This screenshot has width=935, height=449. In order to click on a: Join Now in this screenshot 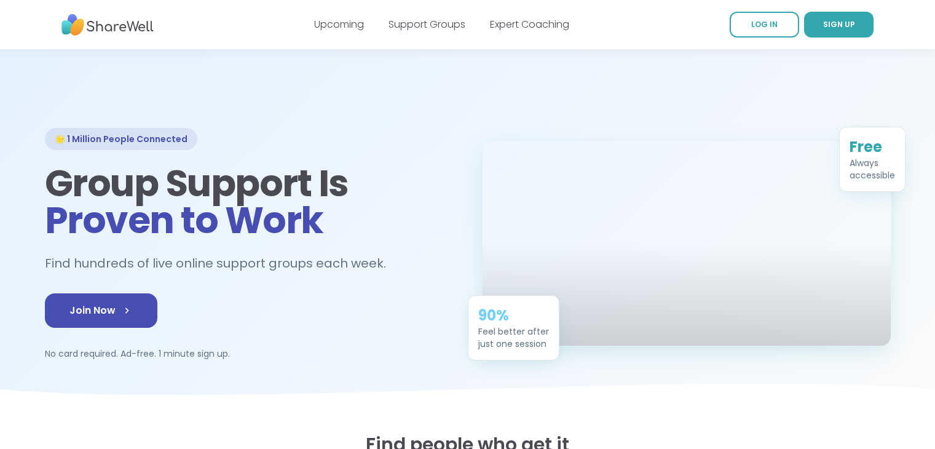, I will do `click(101, 310)`.